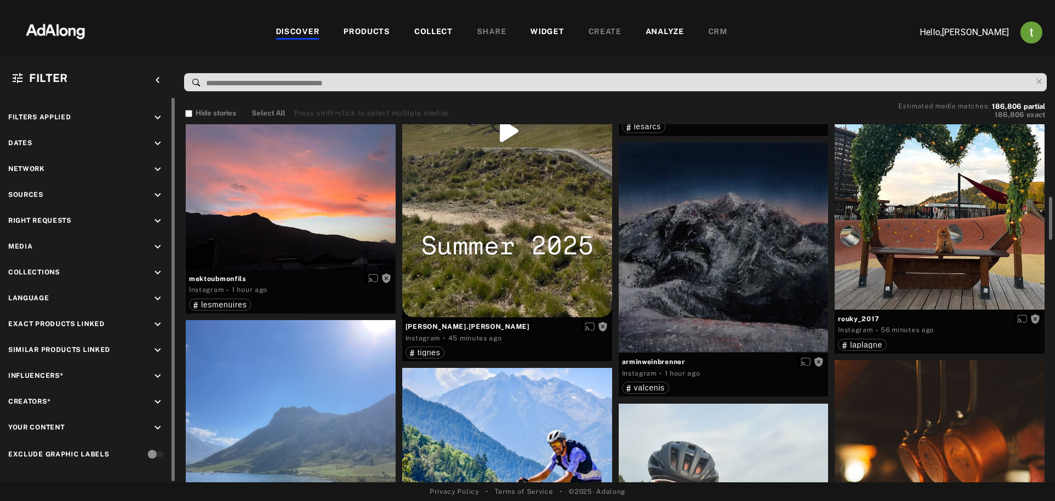 The image size is (1055, 501). What do you see at coordinates (940, 319) in the screenshot?
I see `span: rouky_2017` at bounding box center [940, 319].